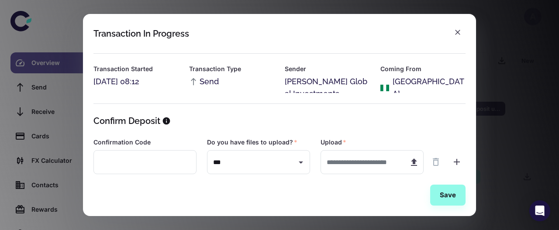 This screenshot has height=230, width=559. What do you see at coordinates (301, 162) in the screenshot?
I see `button: Open` at bounding box center [301, 162].